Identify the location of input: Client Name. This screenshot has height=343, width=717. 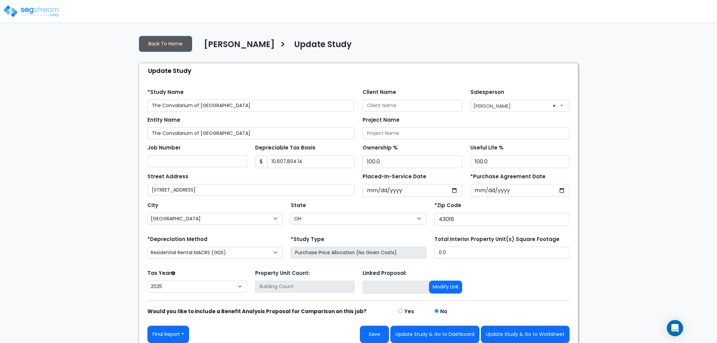
(412, 105).